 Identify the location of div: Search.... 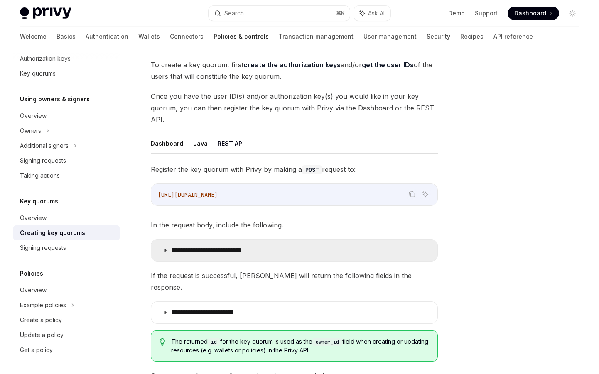
(236, 13).